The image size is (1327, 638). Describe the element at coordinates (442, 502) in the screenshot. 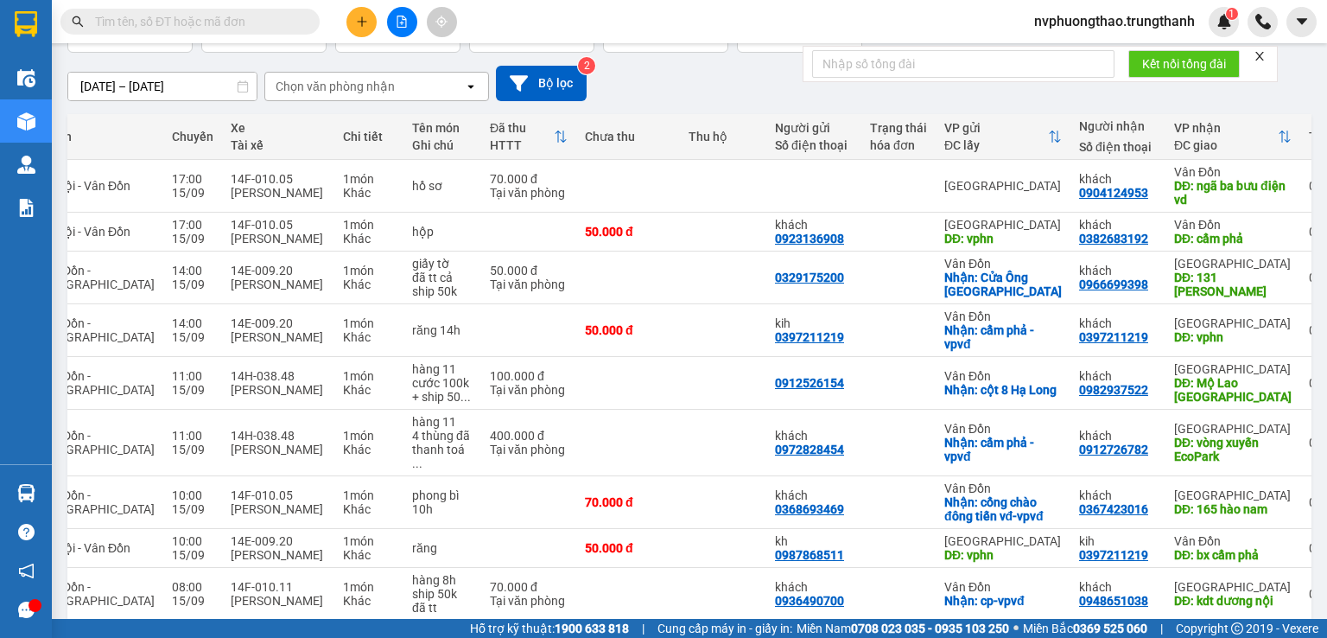

I see `div: phong bì 10h` at that location.